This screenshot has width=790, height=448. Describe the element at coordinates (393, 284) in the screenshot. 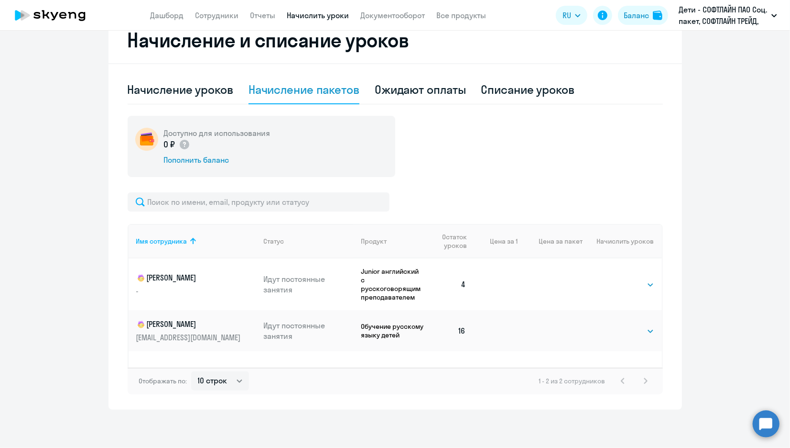

I see `p: Junior английский с русскоговорящим преподавателем` at that location.